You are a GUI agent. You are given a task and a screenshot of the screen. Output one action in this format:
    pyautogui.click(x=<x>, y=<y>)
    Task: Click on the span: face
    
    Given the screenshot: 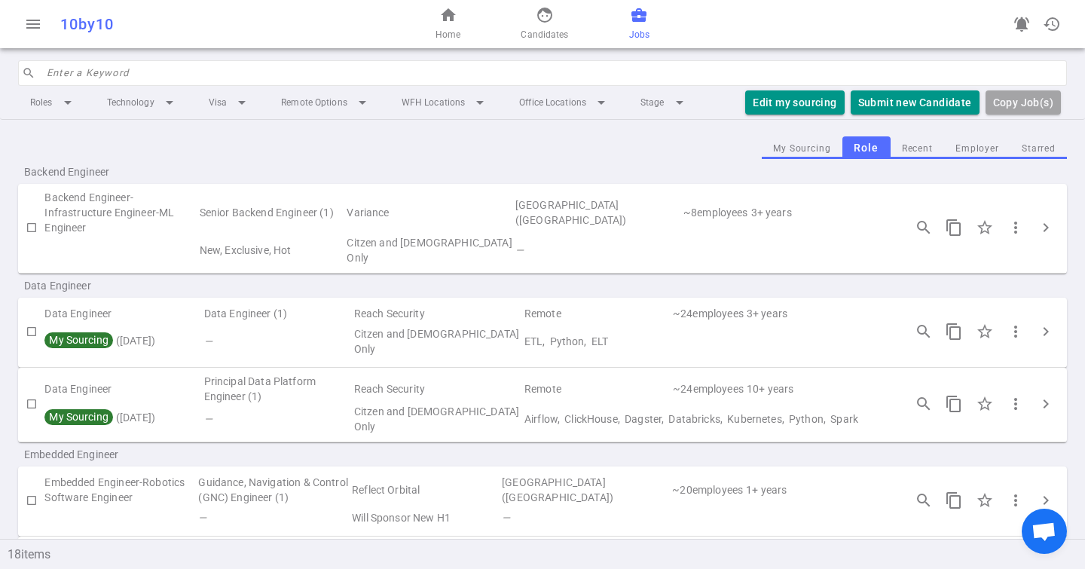 What is the action you would take?
    pyautogui.click(x=545, y=15)
    